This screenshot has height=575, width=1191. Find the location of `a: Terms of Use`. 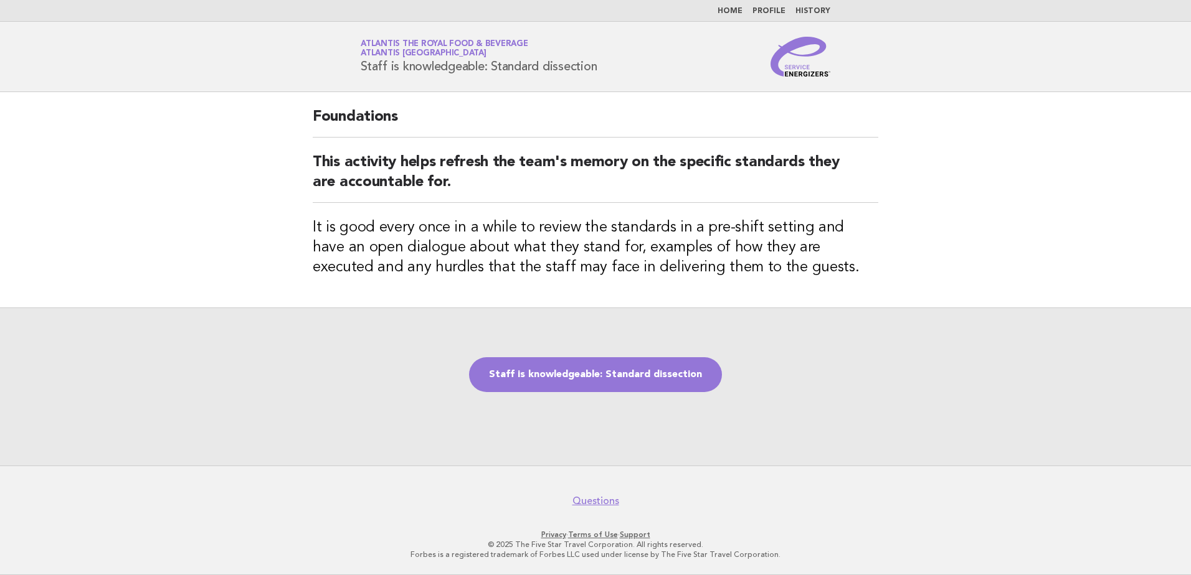

a: Terms of Use is located at coordinates (593, 535).